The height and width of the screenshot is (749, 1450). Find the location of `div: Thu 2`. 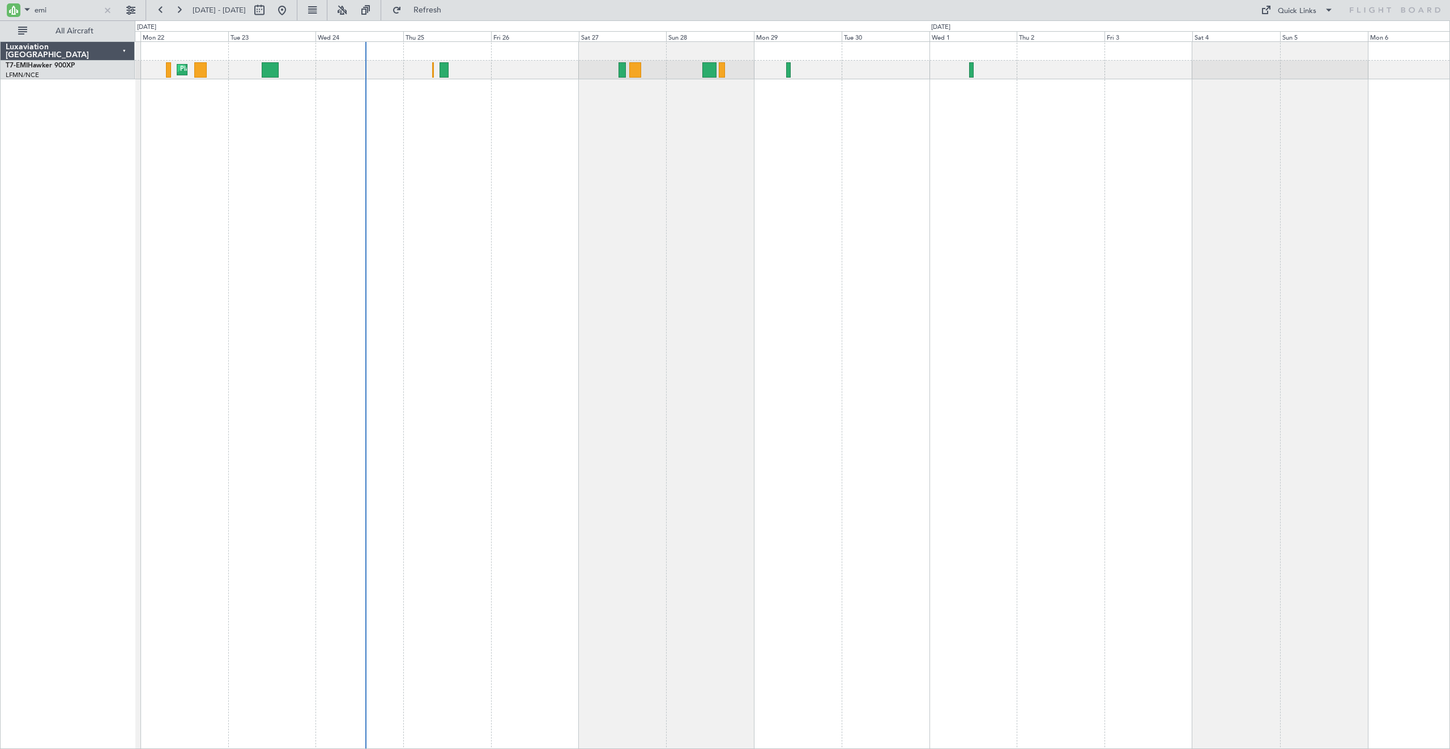

div: Thu 2 is located at coordinates (1061, 36).